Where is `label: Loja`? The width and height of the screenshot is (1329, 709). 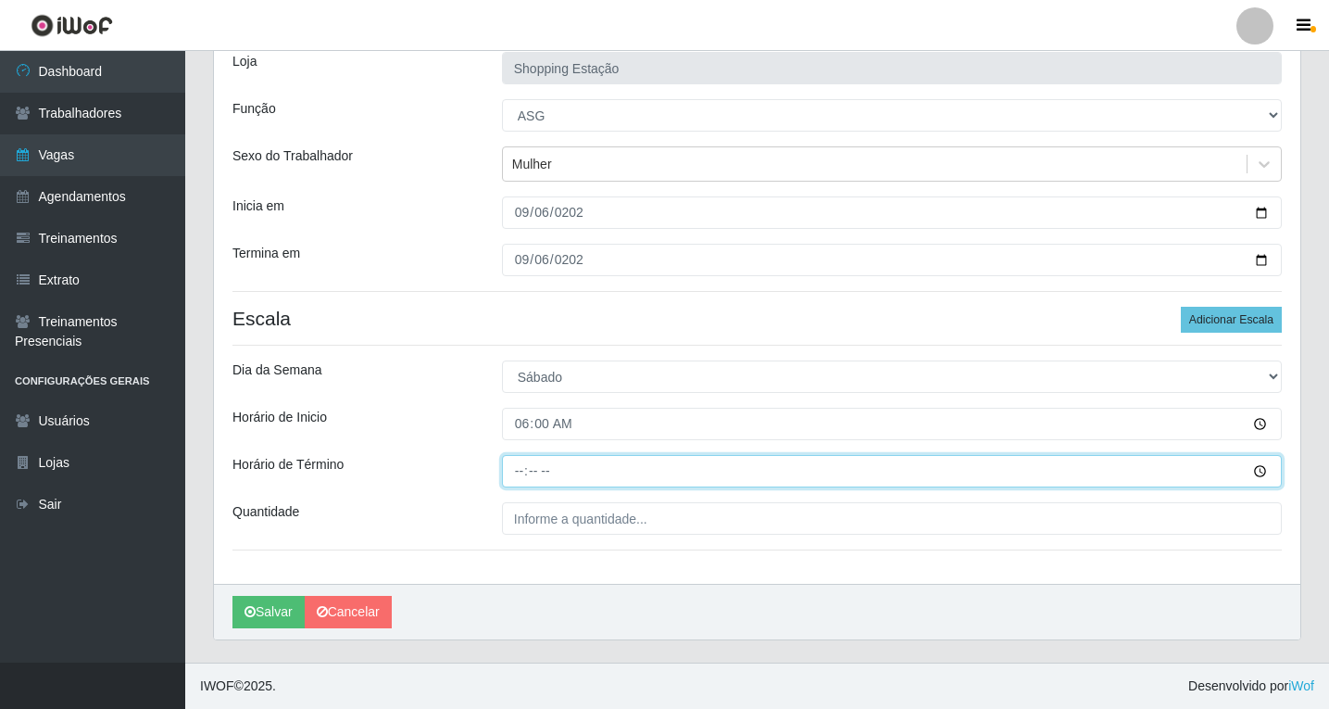 label: Loja is located at coordinates (245, 61).